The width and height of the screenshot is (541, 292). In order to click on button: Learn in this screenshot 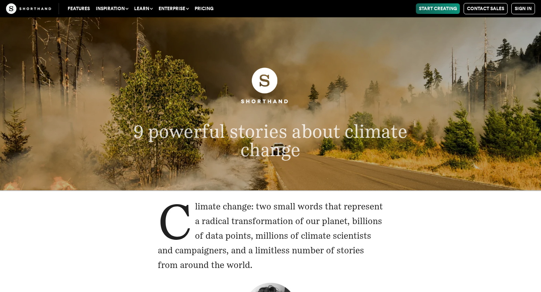, I will do `click(143, 9)`.